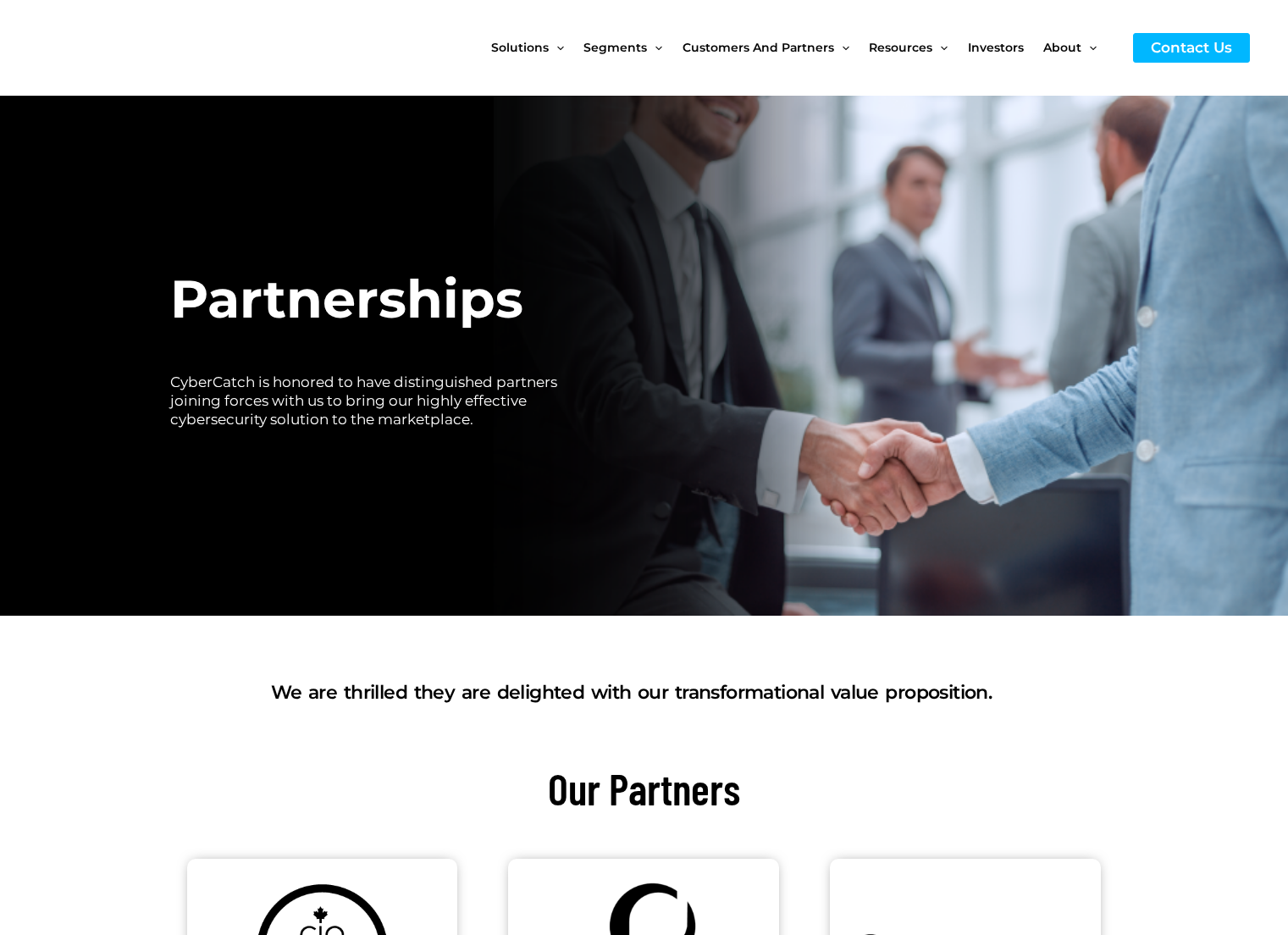  What do you see at coordinates (131, 48) in the screenshot?
I see `img: CyberCatch` at bounding box center [131, 48].